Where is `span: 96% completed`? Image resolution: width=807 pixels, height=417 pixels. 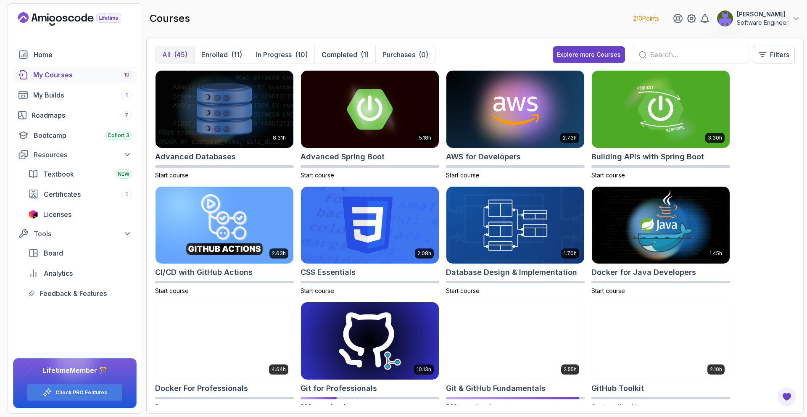 span: 96% completed is located at coordinates (468, 406).